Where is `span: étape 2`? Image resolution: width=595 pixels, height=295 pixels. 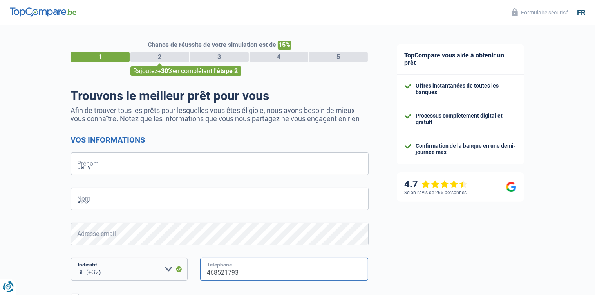 span: étape 2 is located at coordinates (227, 71).